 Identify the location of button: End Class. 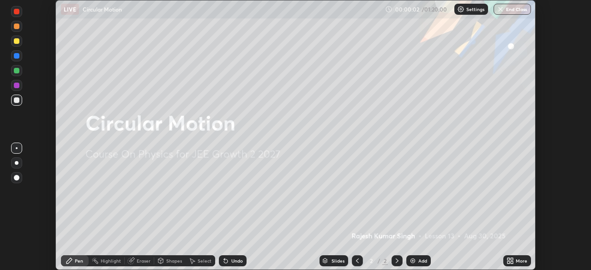
(512, 9).